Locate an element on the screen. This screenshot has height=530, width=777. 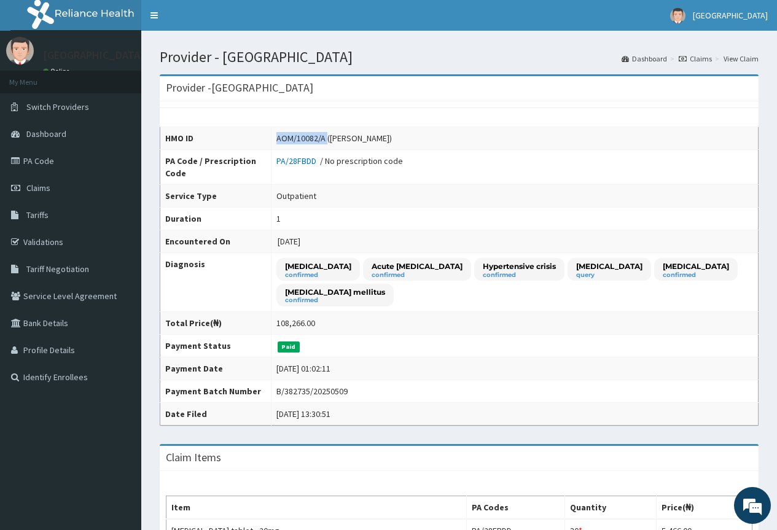
div: B/382735/20250509 is located at coordinates (312, 391).